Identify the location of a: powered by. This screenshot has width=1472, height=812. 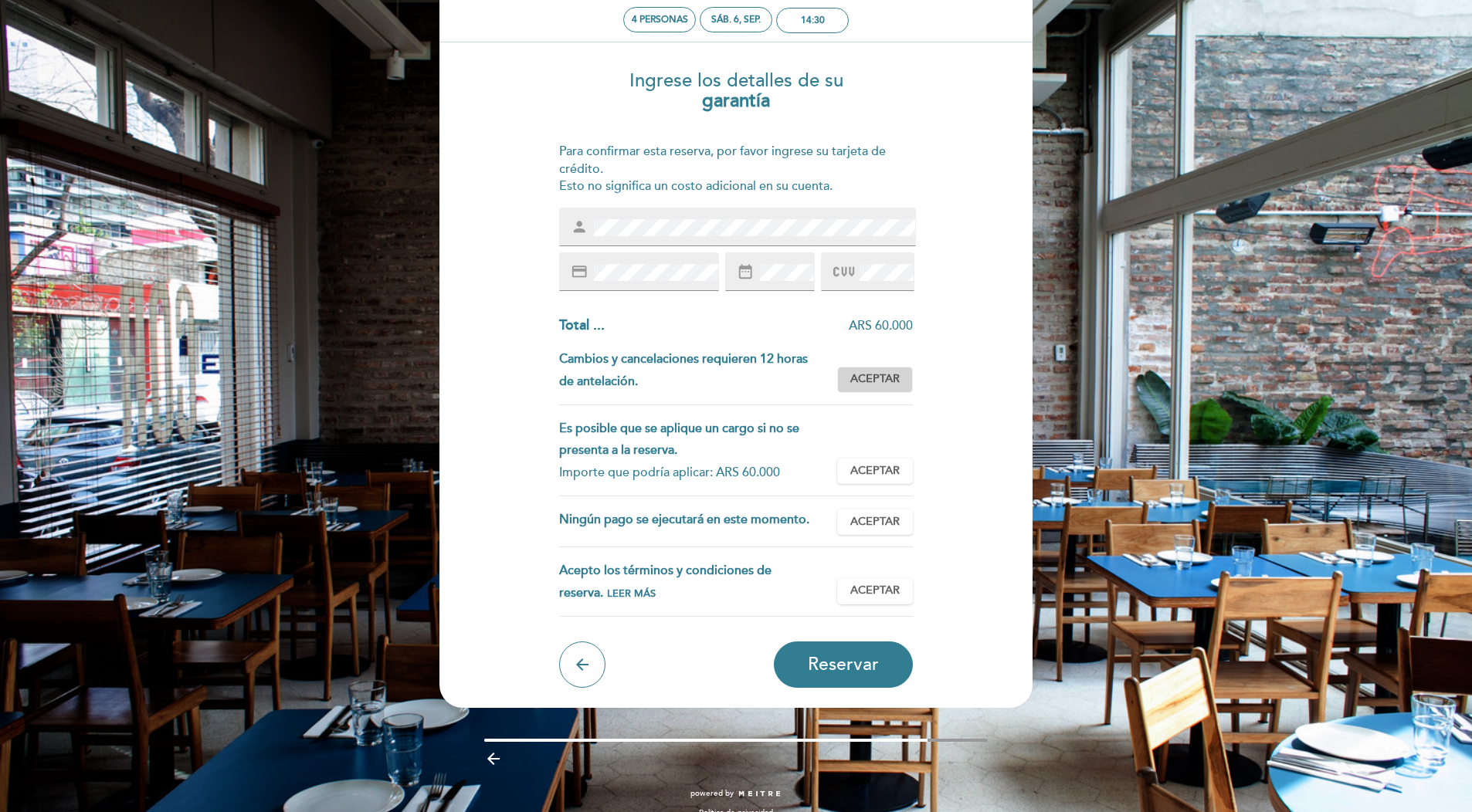
(736, 794).